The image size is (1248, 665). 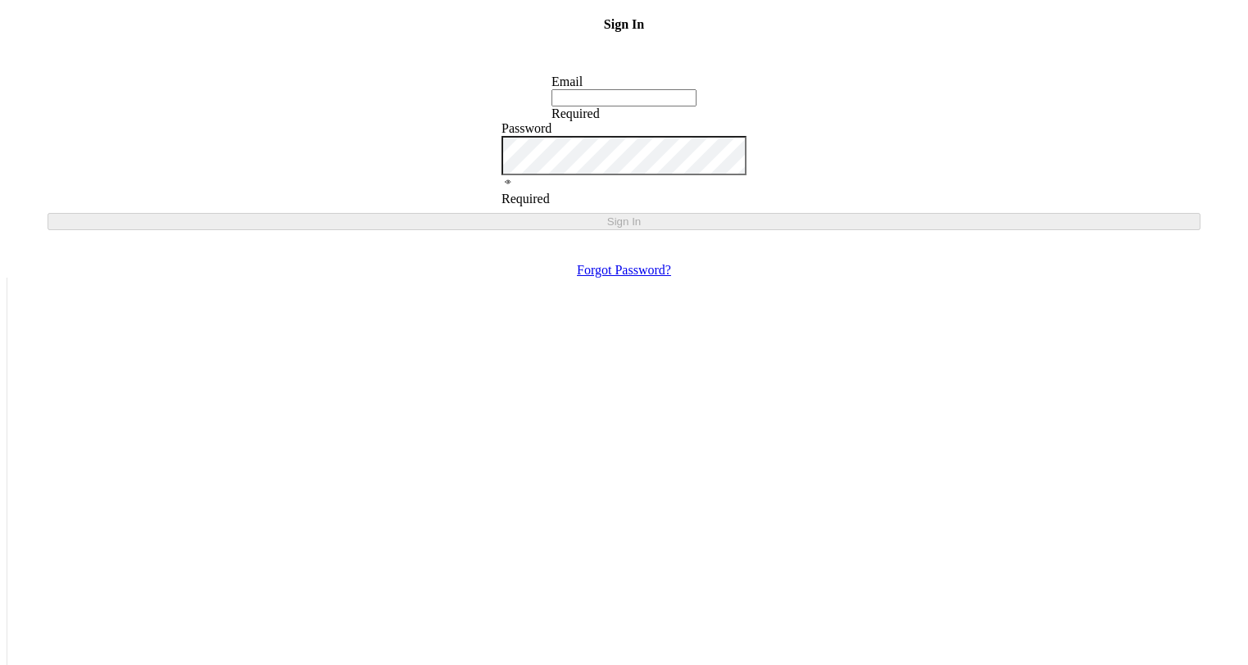 I want to click on h4: Sign In, so click(x=624, y=37).